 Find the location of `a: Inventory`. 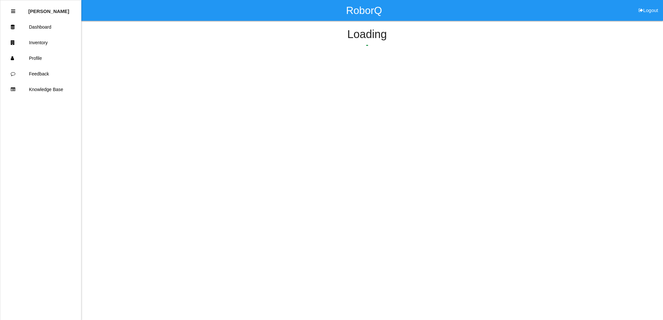

a: Inventory is located at coordinates (41, 43).